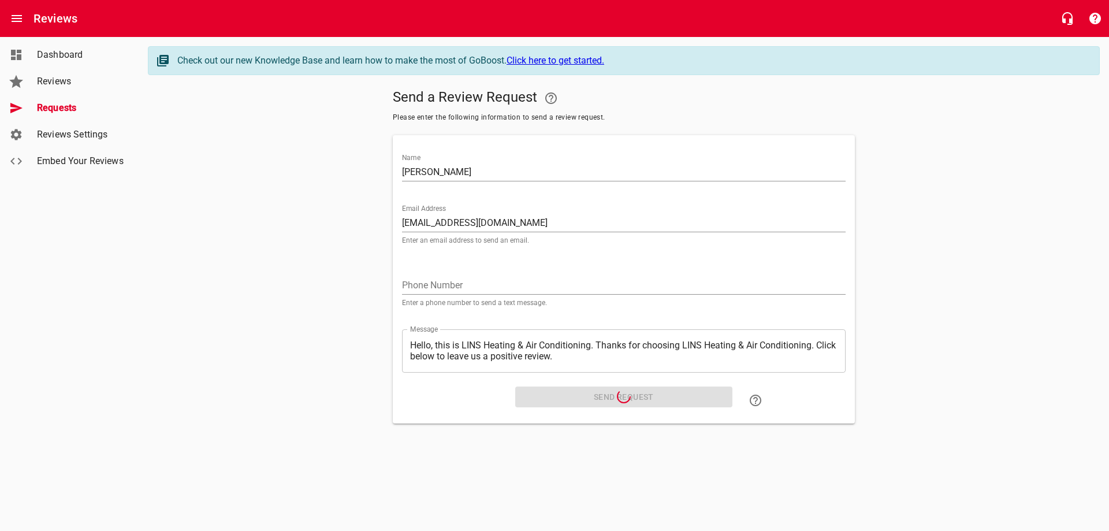 This screenshot has width=1109, height=531. Describe the element at coordinates (624, 118) in the screenshot. I see `span: Please enter the following information to send a review request.` at that location.